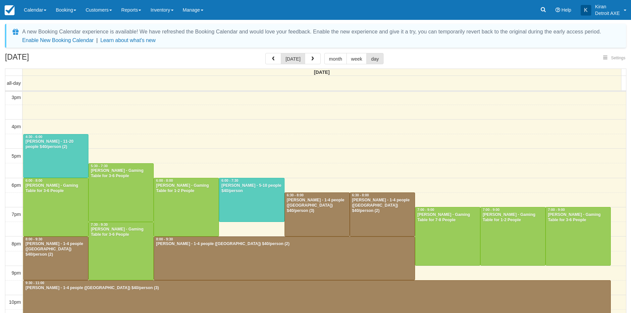  What do you see at coordinates (14, 83) in the screenshot?
I see `span: all-day` at bounding box center [14, 83].